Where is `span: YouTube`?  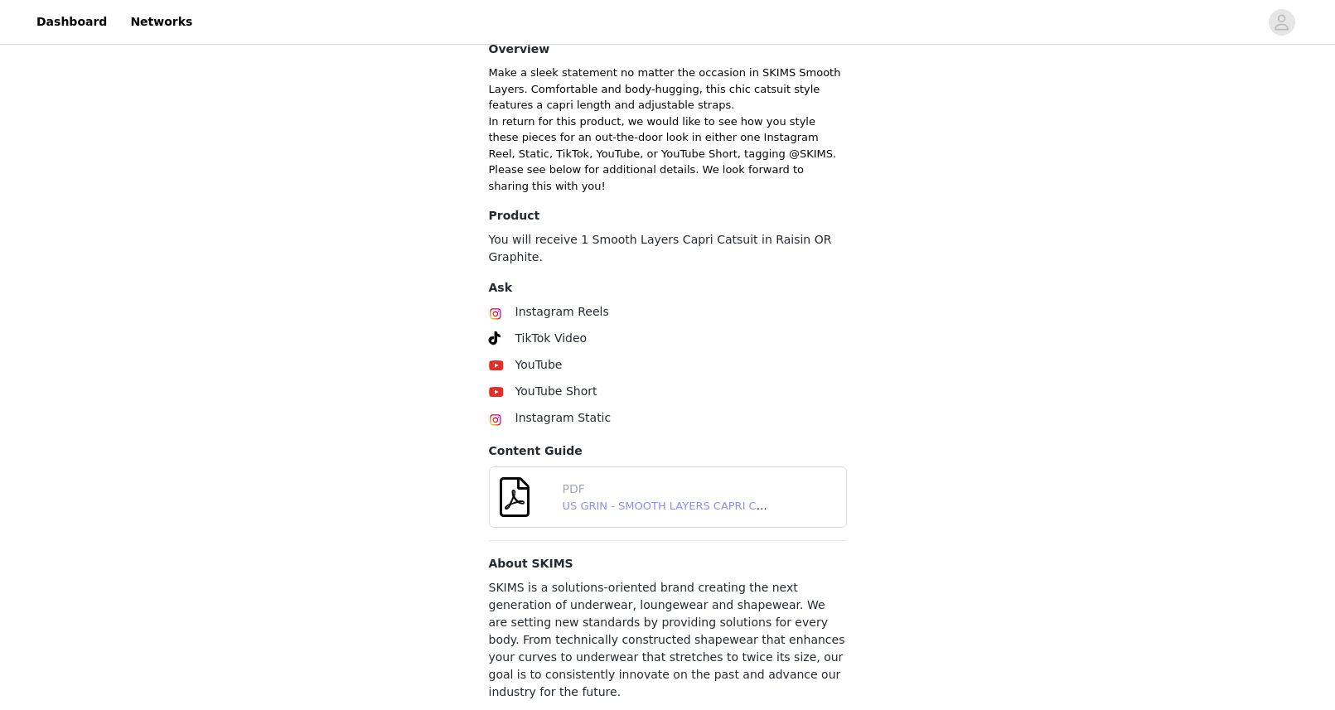 span: YouTube is located at coordinates (538, 365).